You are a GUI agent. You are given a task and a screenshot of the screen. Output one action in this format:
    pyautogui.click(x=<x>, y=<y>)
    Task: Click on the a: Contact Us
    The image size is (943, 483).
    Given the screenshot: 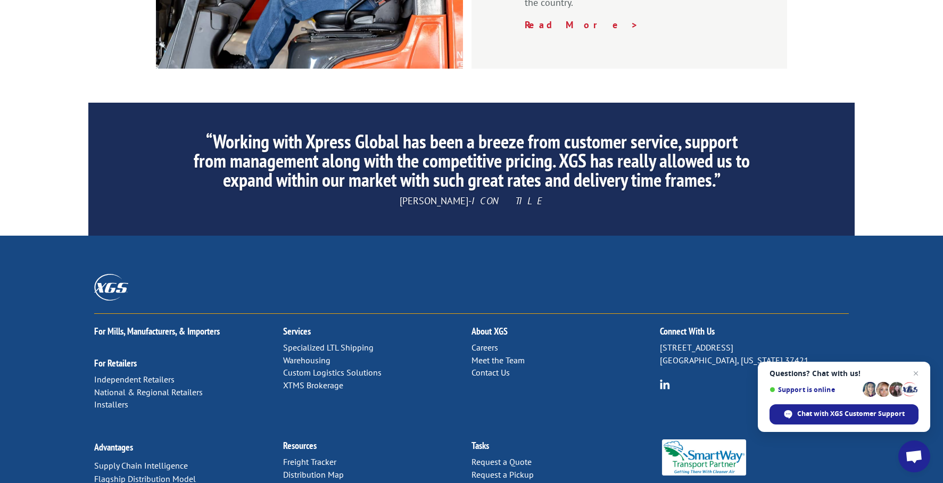 What is the action you would take?
    pyautogui.click(x=491, y=373)
    